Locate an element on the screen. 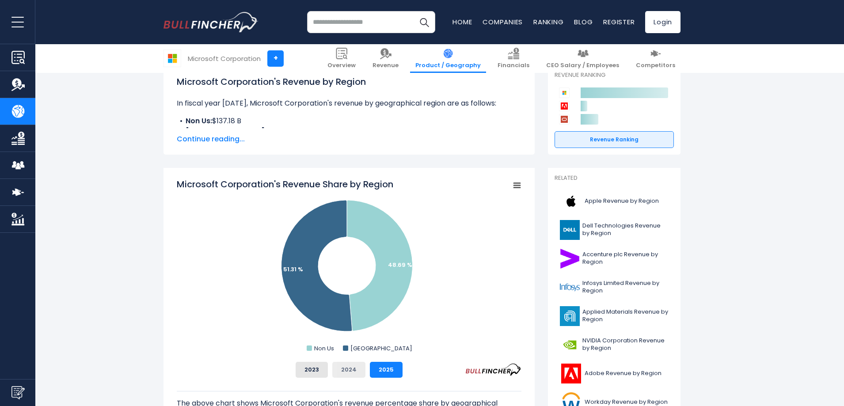 The height and width of the screenshot is (406, 844). img: NVDA logo is located at coordinates (569, 345).